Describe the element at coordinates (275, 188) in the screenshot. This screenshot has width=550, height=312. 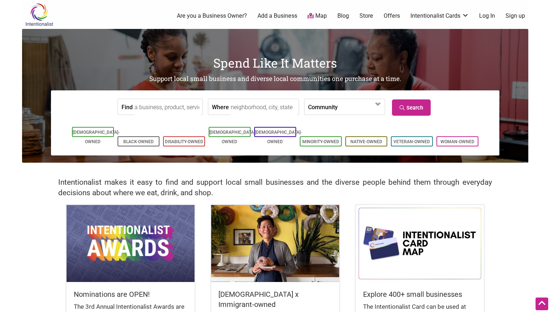
I see `h2: Intentionalist makes it easy to find and support local small businesses and the diverse people be...` at that location.